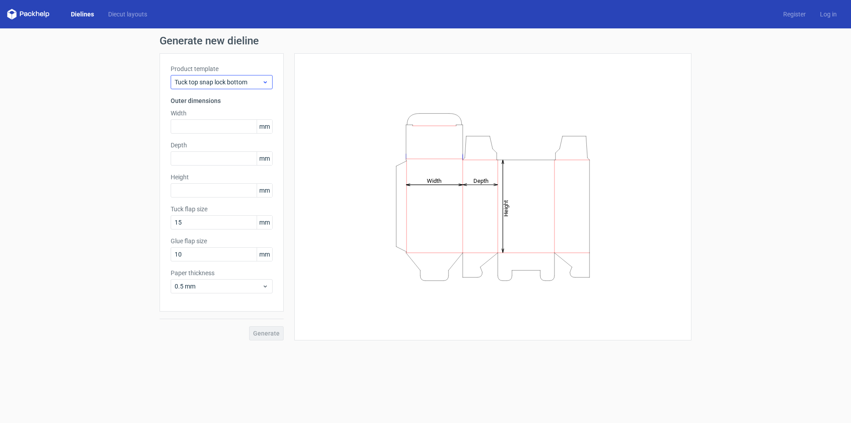  Describe the element at coordinates (222, 145) in the screenshot. I see `label: Depth` at that location.